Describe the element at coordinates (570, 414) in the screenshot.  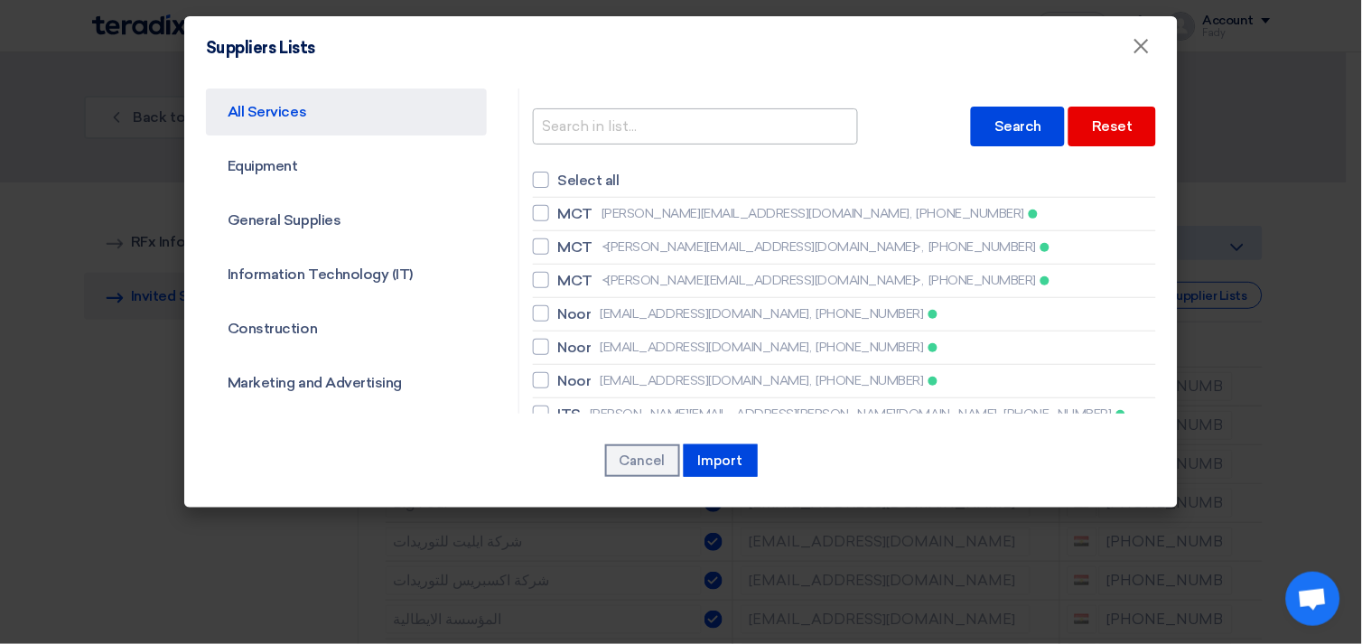
I see `span: ITS` at that location.